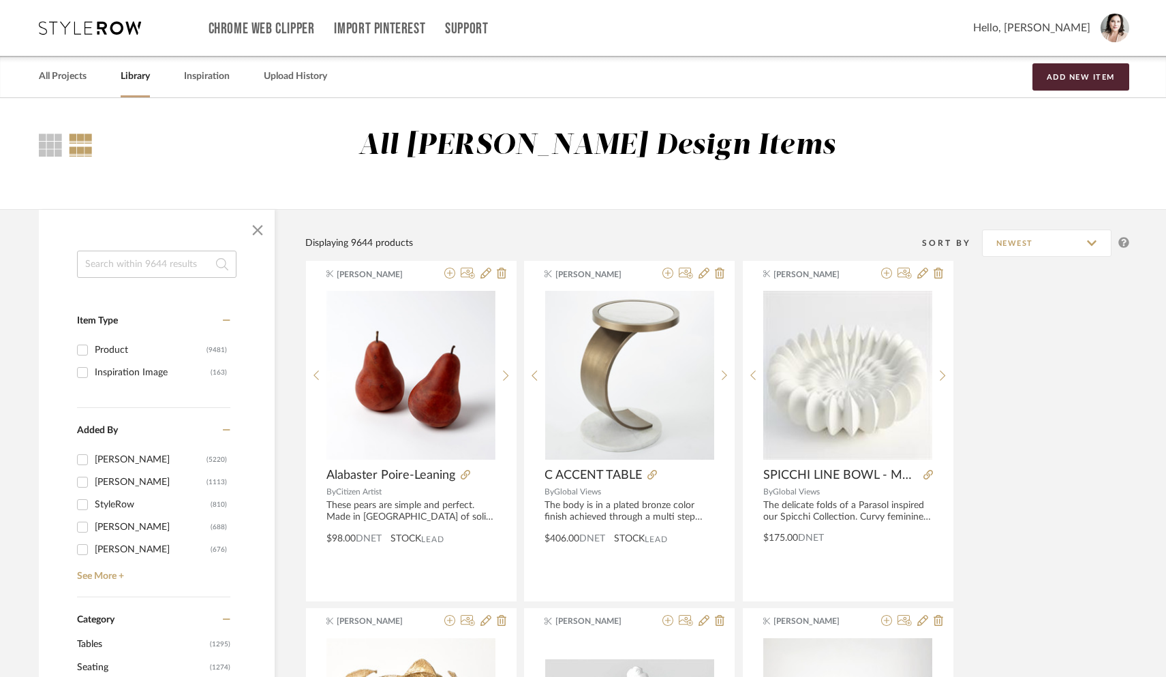 The height and width of the screenshot is (677, 1166). What do you see at coordinates (219, 527) in the screenshot?
I see `div: (688)` at bounding box center [219, 527].